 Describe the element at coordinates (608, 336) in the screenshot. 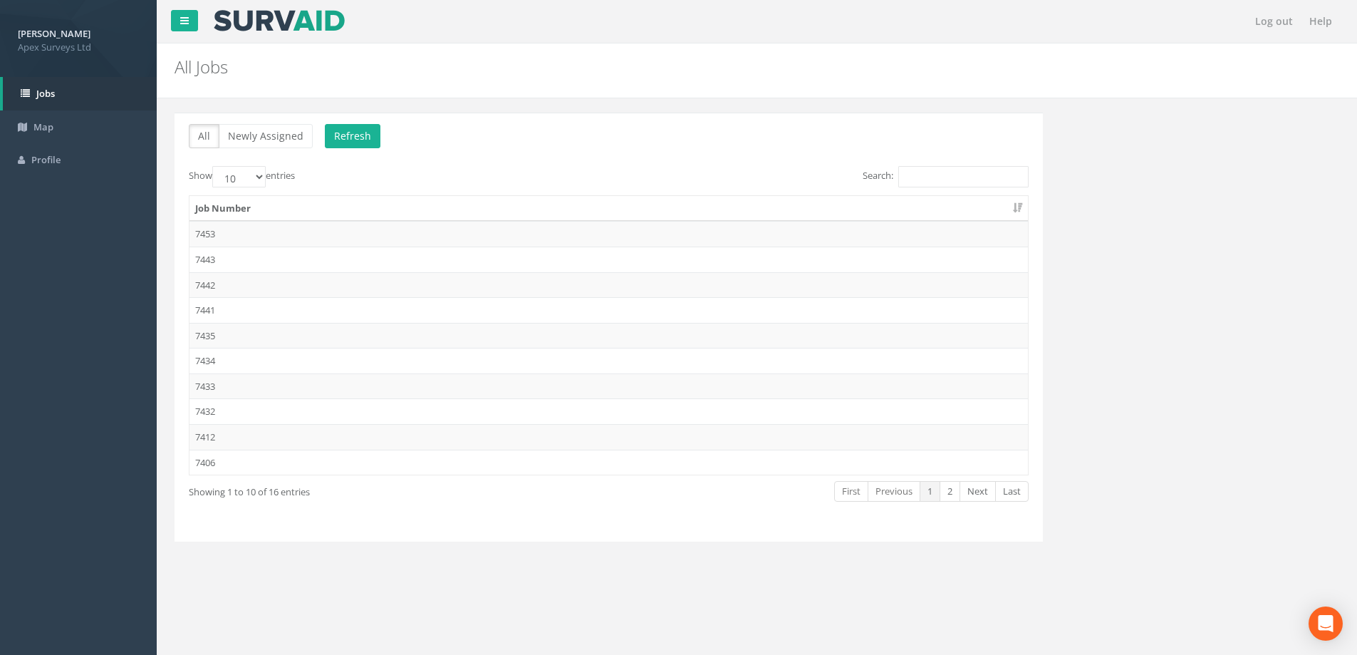

I see `td: 7435` at that location.